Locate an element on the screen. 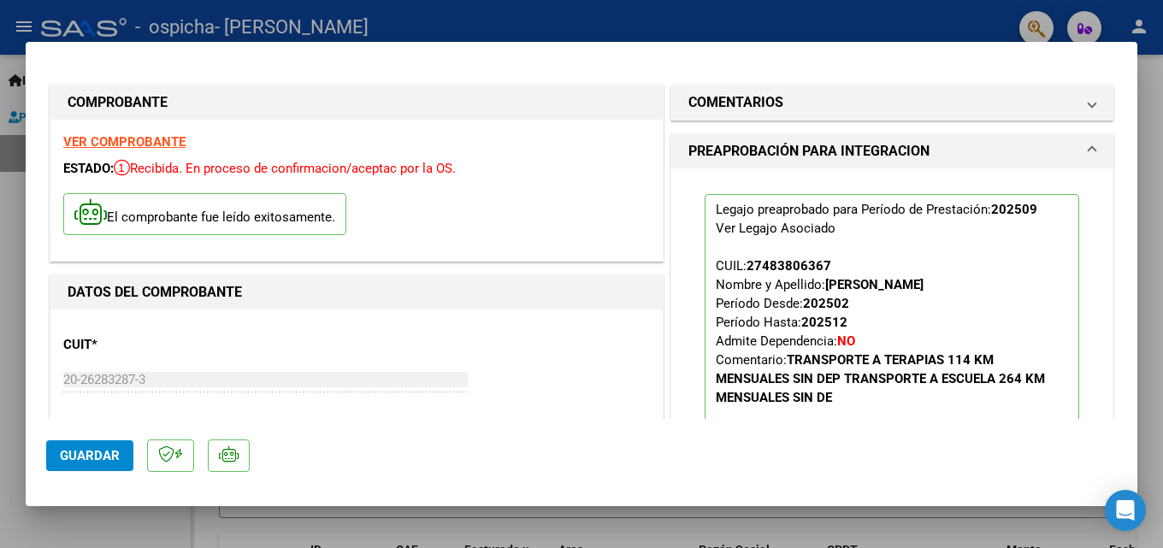 This screenshot has width=1163, height=548. div: PREAPROBACIÓN PARA INTEGRACION is located at coordinates (892, 334).